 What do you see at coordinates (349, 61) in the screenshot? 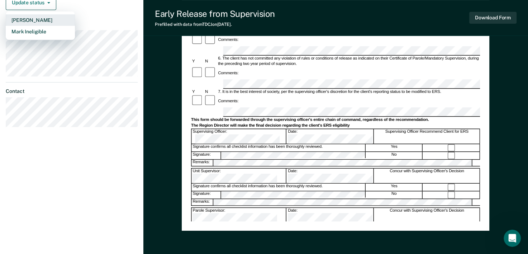
I see `div: 6. The client has not committed any violation of rules or conditions of release as indicated on t...` at bounding box center [349, 61].